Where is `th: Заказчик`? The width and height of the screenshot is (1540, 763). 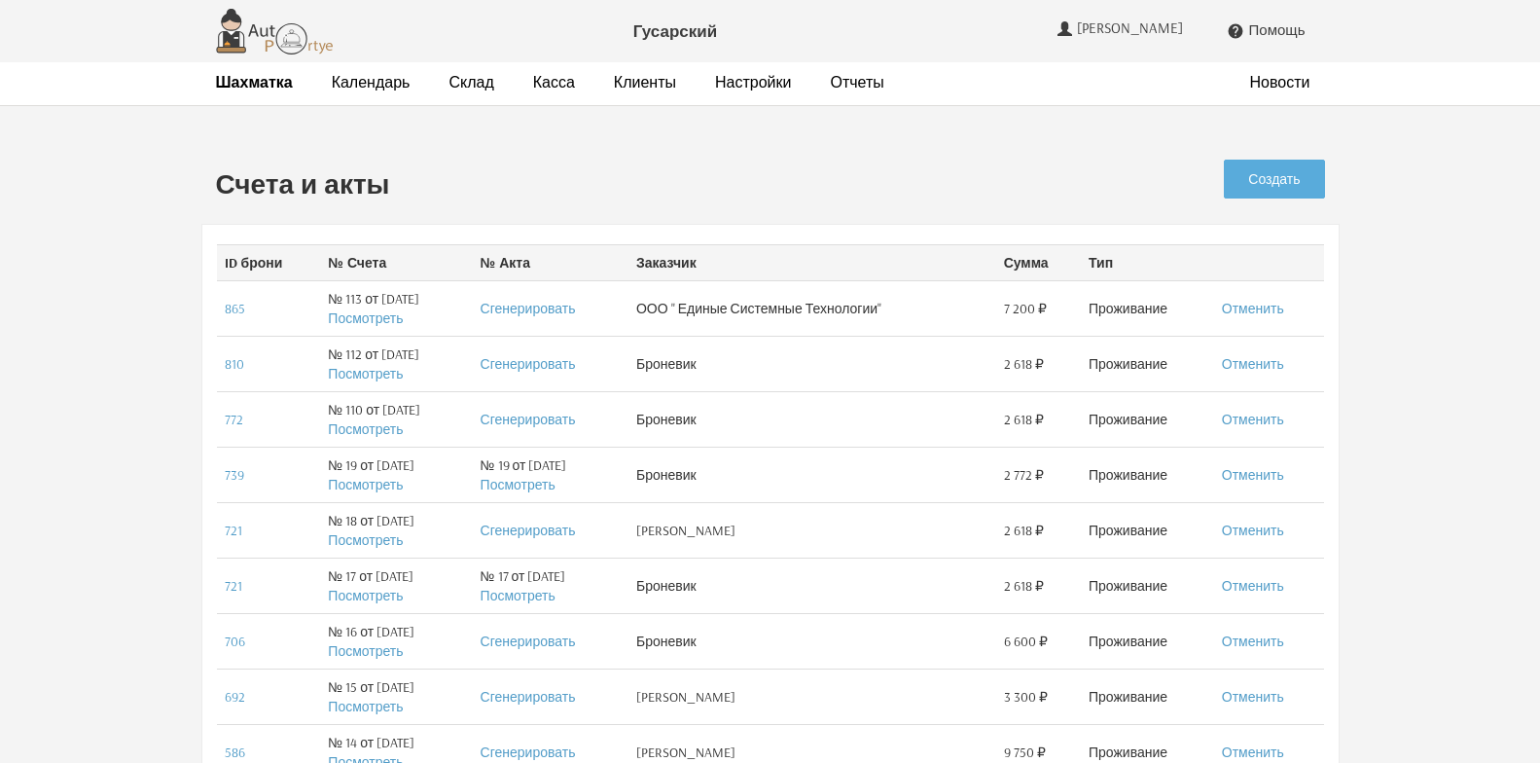
th: Заказчик is located at coordinates (812, 262).